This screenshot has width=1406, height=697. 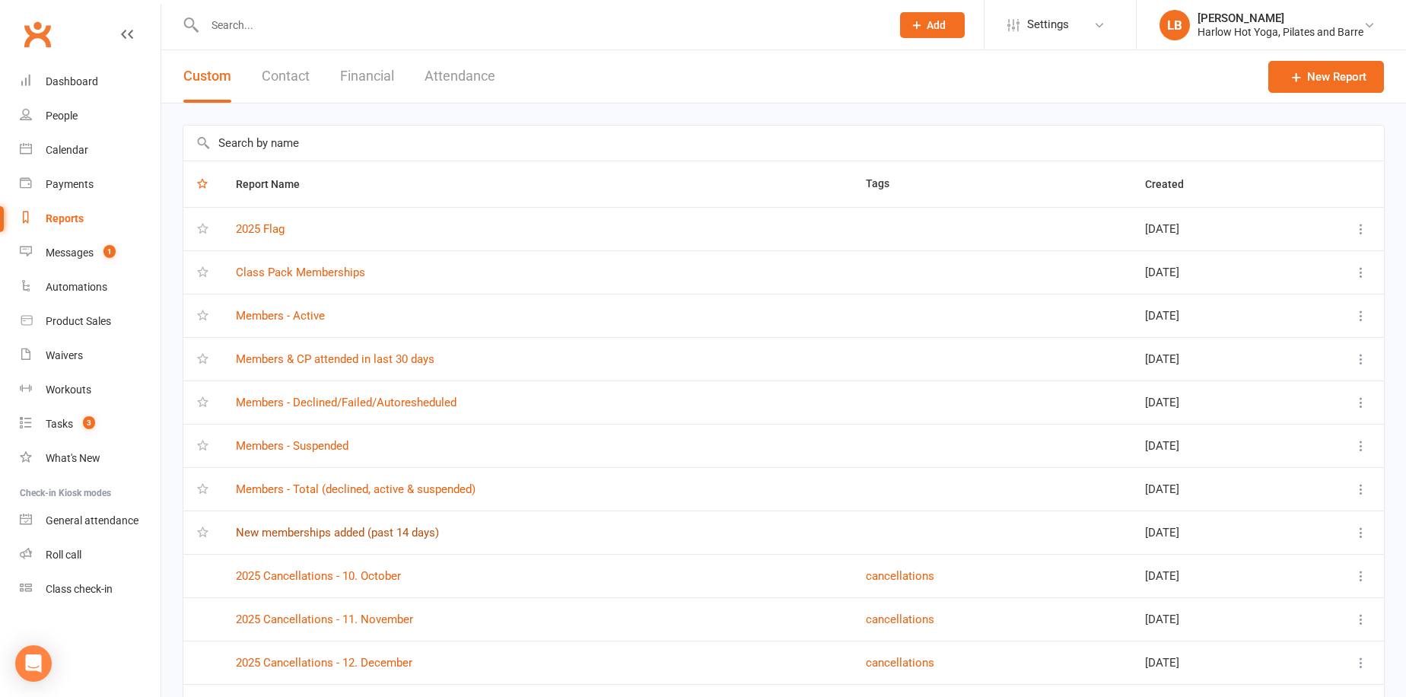 I want to click on a: Roll call, so click(x=90, y=554).